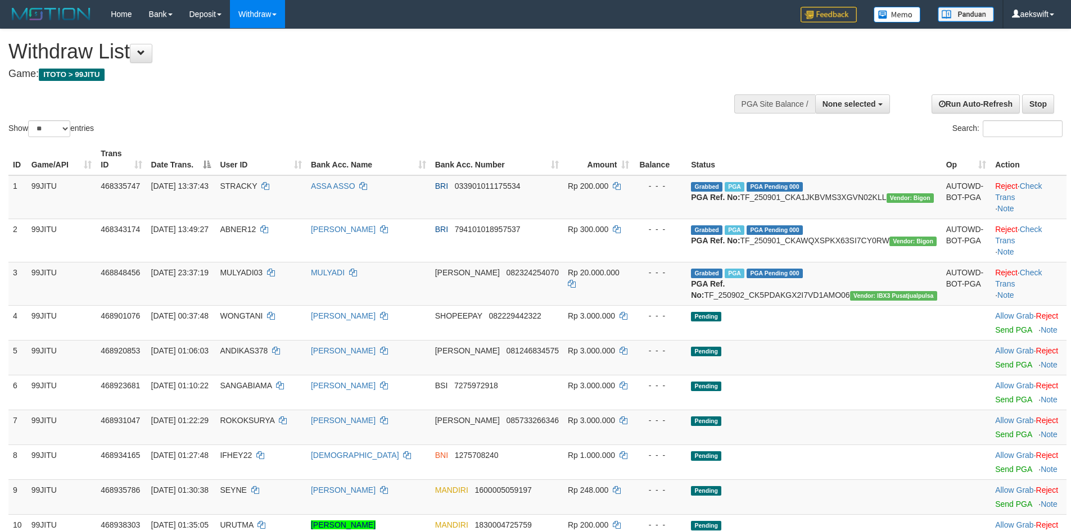  Describe the element at coordinates (588, 525) in the screenshot. I see `span: Rp 200.000` at that location.